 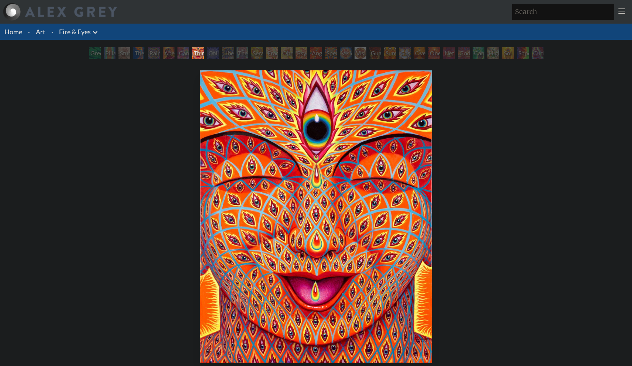 I want to click on div: Cuddle, so click(x=538, y=53).